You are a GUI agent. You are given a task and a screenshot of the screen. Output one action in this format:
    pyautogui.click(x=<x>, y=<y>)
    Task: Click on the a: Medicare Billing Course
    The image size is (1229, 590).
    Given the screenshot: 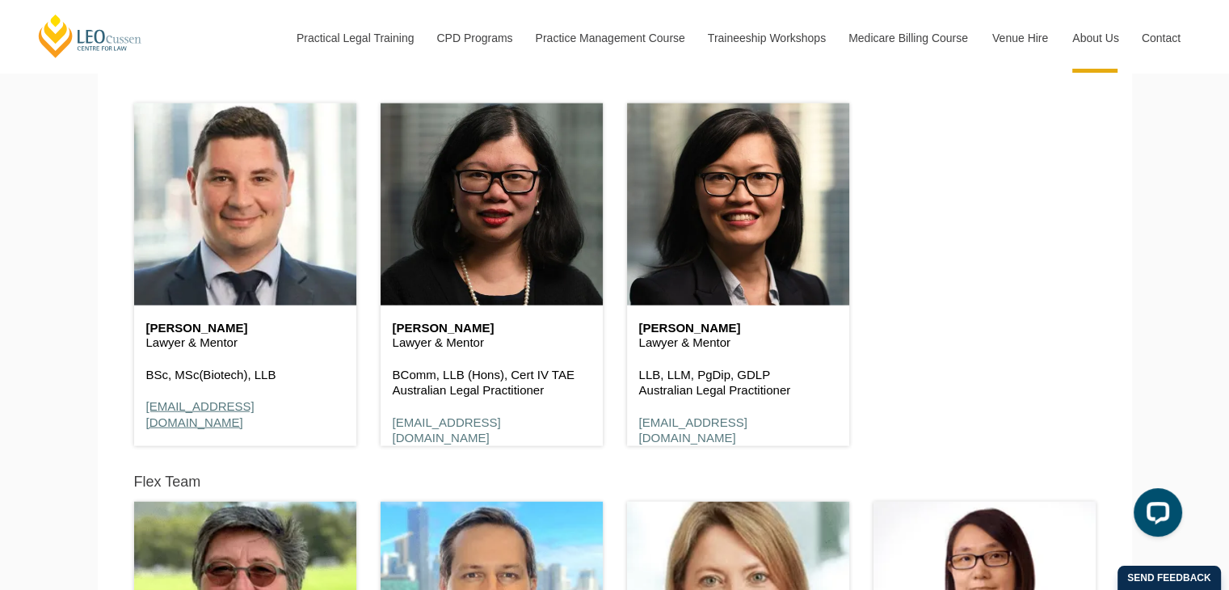 What is the action you would take?
    pyautogui.click(x=909, y=38)
    